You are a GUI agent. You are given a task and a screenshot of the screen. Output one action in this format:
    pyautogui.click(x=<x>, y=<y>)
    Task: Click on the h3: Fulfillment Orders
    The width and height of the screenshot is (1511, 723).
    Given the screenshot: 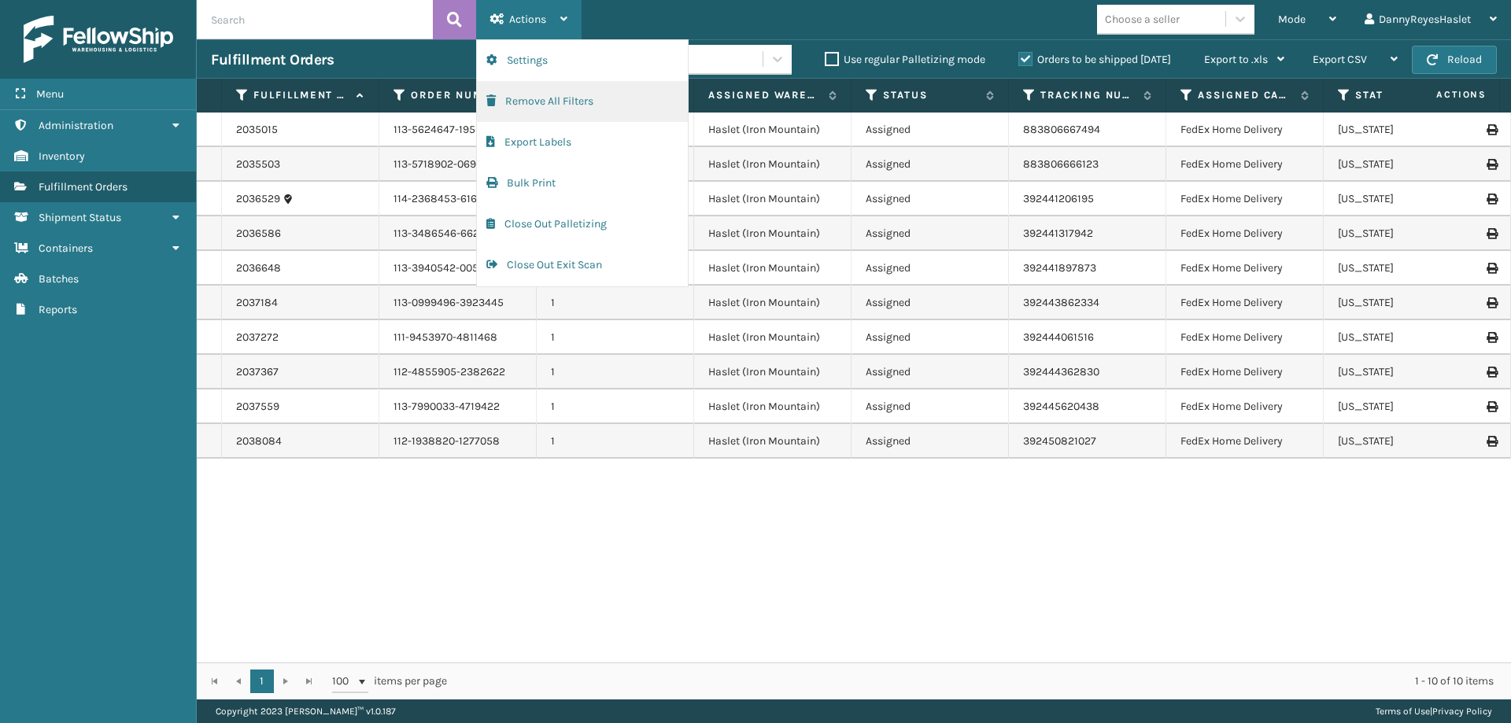 What is the action you would take?
    pyautogui.click(x=272, y=60)
    